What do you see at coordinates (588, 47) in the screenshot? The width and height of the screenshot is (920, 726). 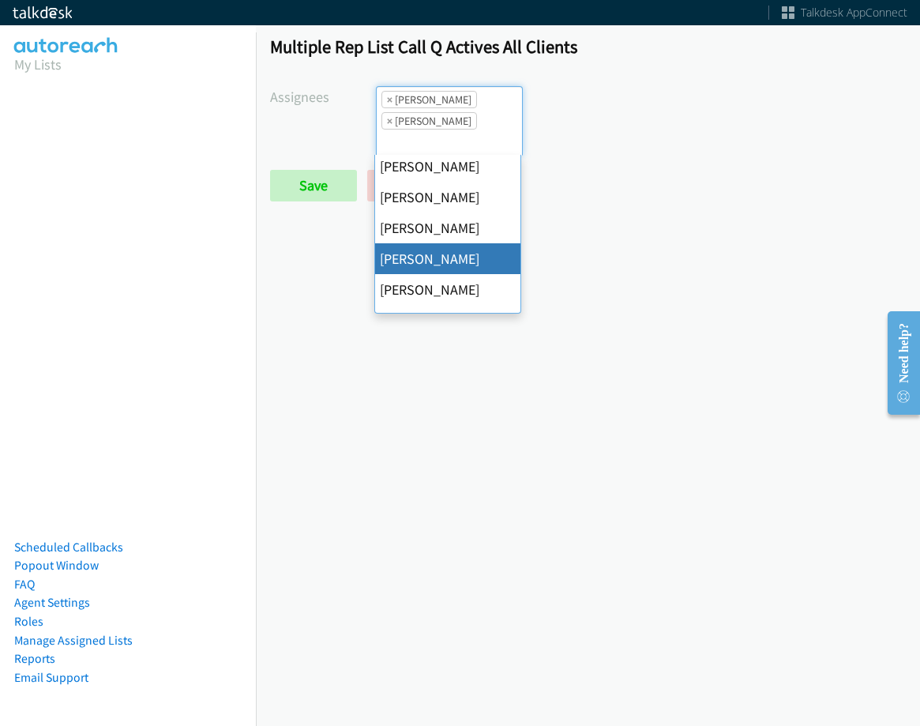 I see `h1: Multiple Rep List Call Q Actives All Clients` at bounding box center [588, 47].